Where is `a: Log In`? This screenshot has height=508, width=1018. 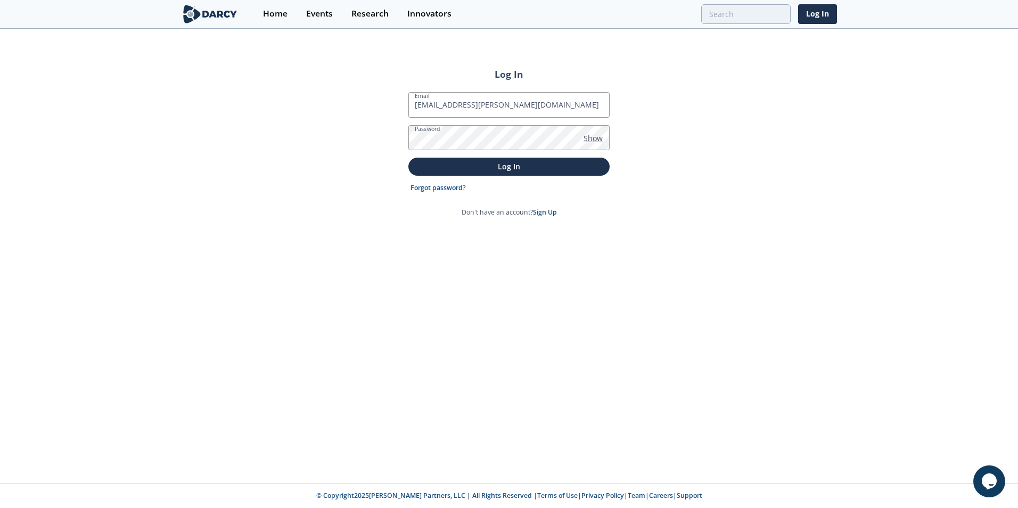 a: Log In is located at coordinates (817, 14).